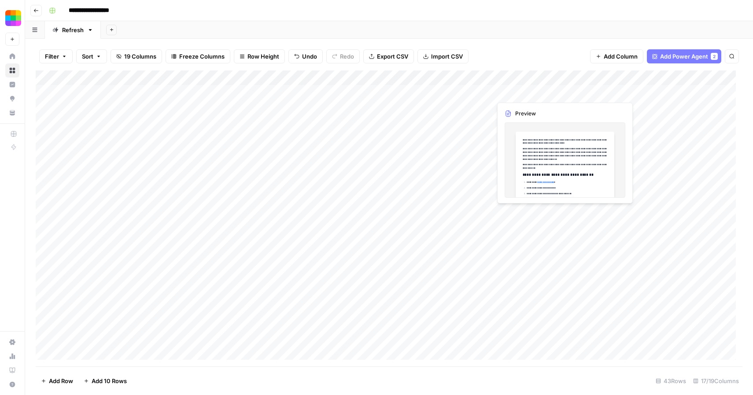 This screenshot has width=753, height=395. I want to click on button: 19 Columns, so click(136, 56).